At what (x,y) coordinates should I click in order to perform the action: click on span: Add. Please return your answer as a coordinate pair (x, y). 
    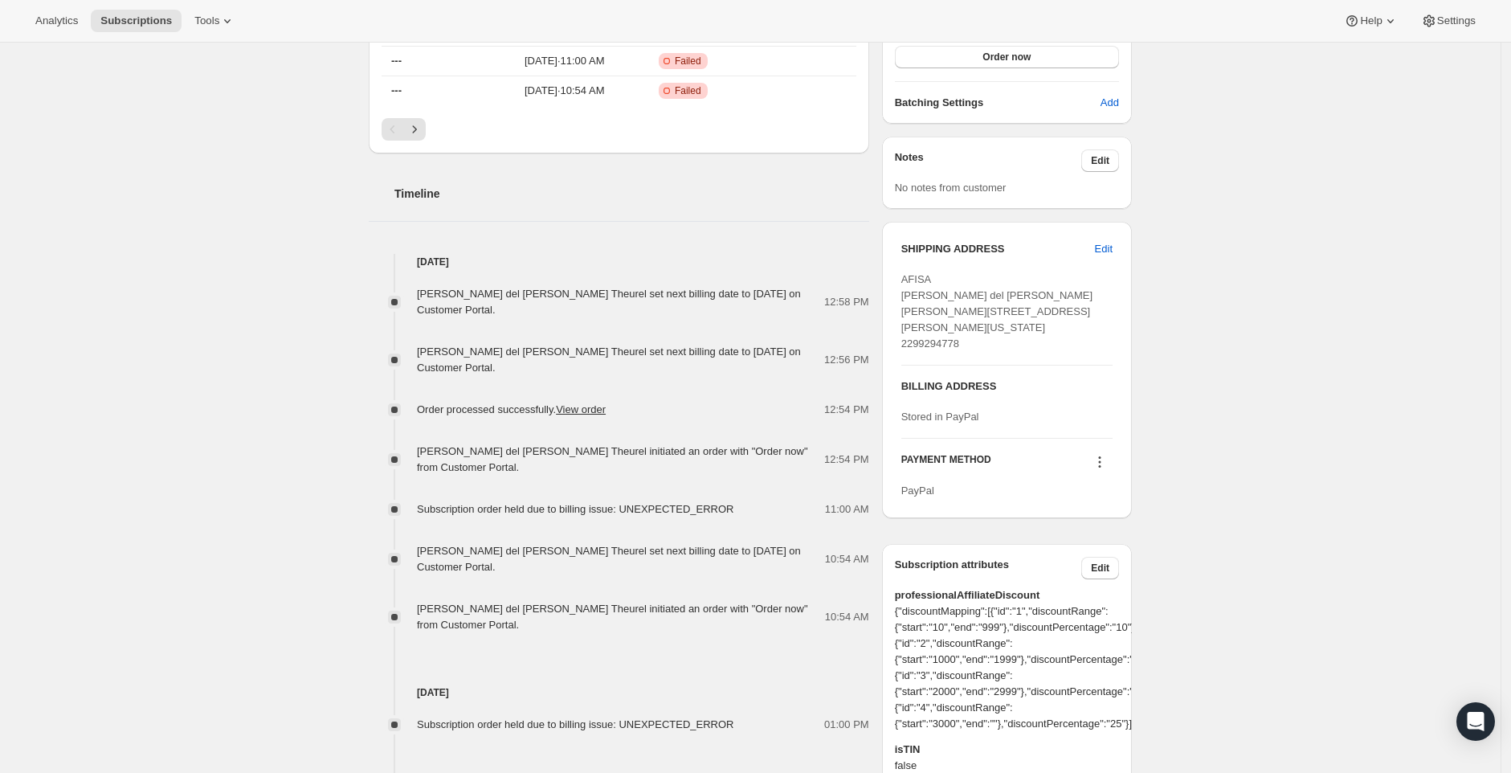
    Looking at the image, I should click on (1109, 103).